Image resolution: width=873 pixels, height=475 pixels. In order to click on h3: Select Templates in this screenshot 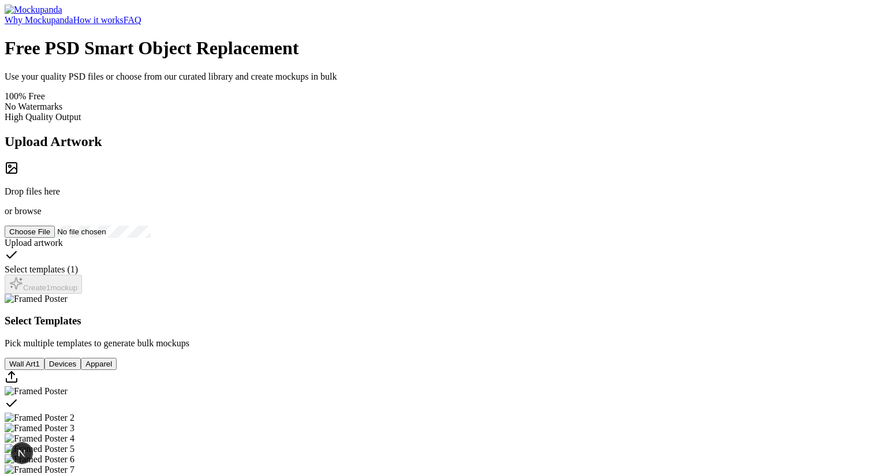, I will do `click(437, 321)`.